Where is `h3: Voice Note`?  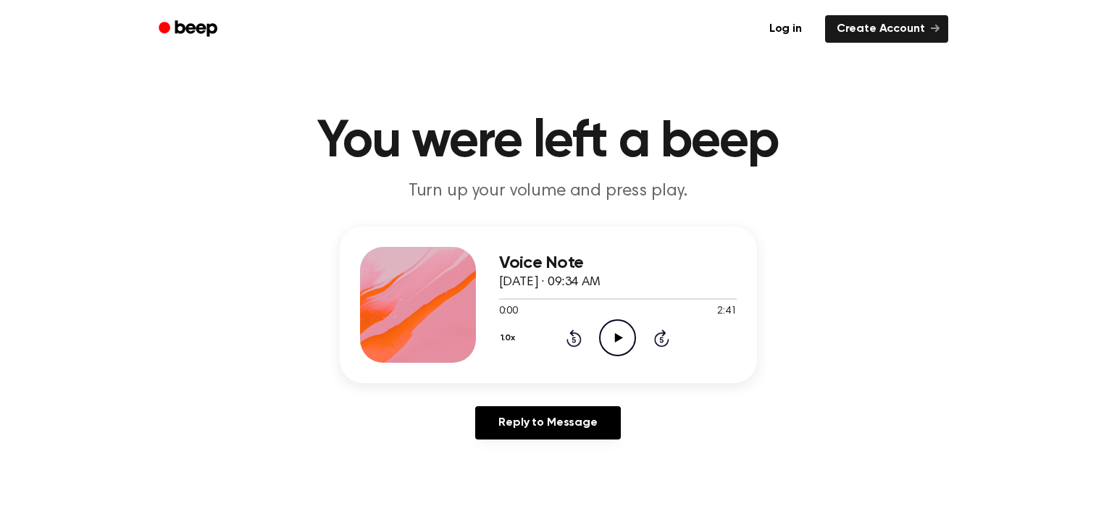
h3: Voice Note is located at coordinates (618, 263).